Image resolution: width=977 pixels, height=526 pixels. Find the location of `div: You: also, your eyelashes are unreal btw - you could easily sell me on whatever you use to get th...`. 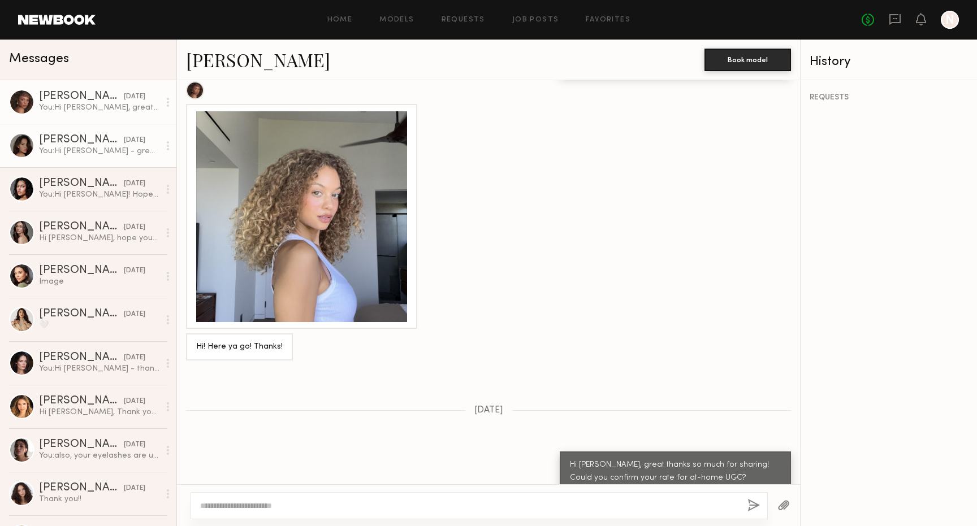

div: You: also, your eyelashes are unreal btw - you could easily sell me on whatever you use to get th... is located at coordinates (99, 456).